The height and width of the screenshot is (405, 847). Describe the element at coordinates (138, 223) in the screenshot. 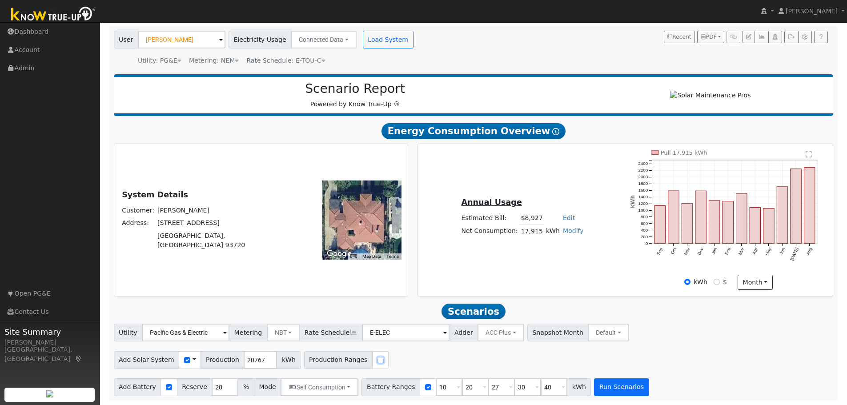

I see `td: Address:` at that location.